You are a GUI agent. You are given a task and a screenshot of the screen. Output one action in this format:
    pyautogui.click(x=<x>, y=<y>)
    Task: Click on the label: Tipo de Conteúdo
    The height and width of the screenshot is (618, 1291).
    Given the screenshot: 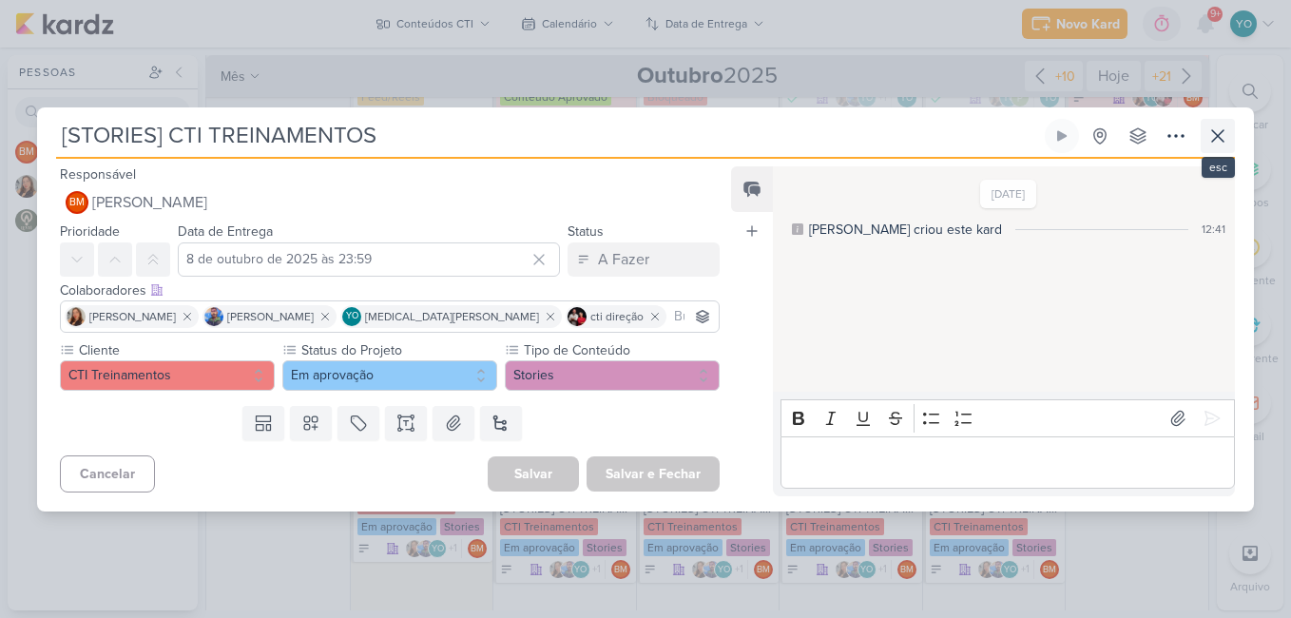 What is the action you would take?
    pyautogui.click(x=621, y=350)
    